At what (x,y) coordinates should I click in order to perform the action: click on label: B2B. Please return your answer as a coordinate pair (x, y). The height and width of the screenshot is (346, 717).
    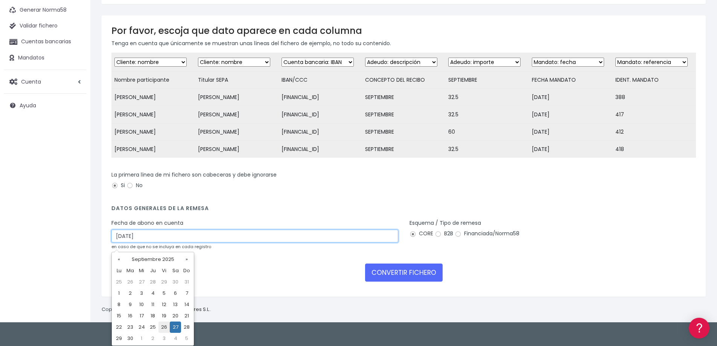
    Looking at the image, I should click on (443, 233).